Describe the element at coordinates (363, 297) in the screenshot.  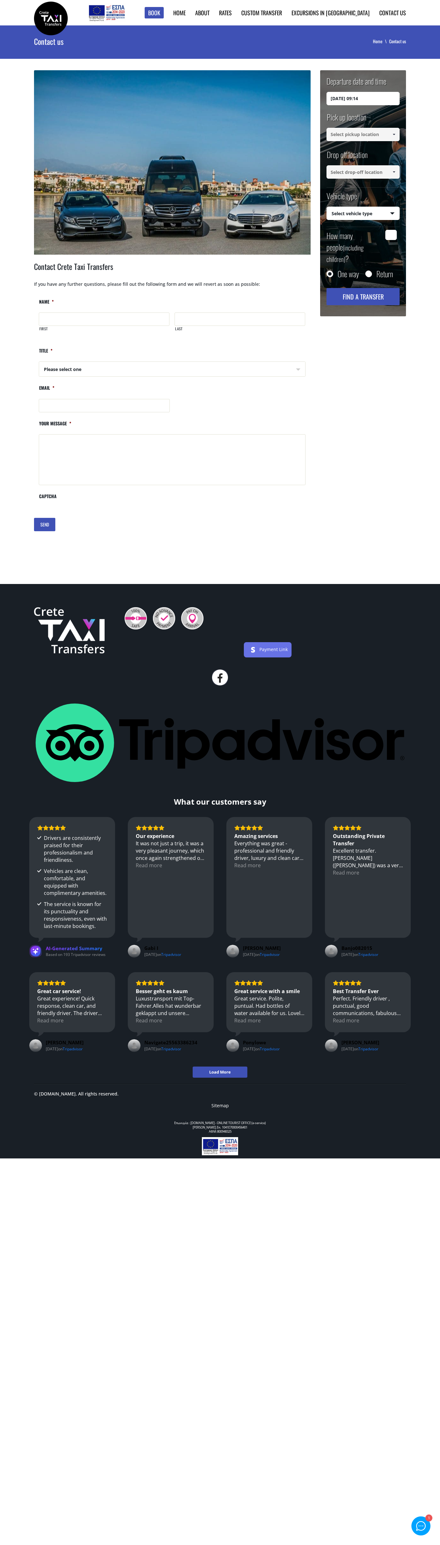
I see `button: Find a transfer` at that location.